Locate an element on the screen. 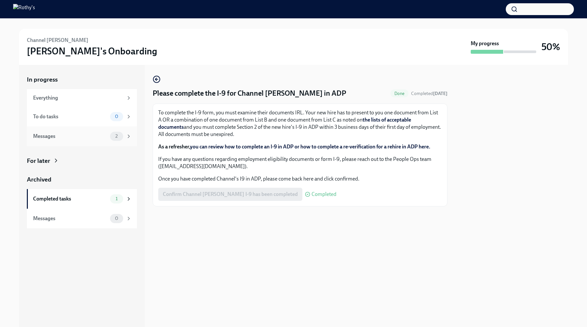  div: To do tasks is located at coordinates (70, 117).